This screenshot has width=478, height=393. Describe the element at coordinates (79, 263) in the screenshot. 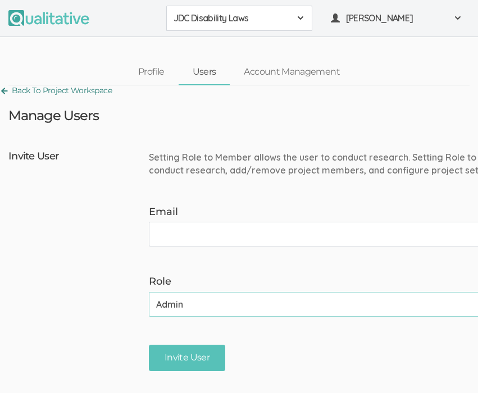

I see `h4: Invite User` at that location.